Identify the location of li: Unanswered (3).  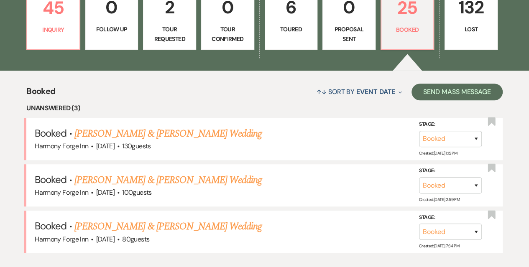
(264, 108).